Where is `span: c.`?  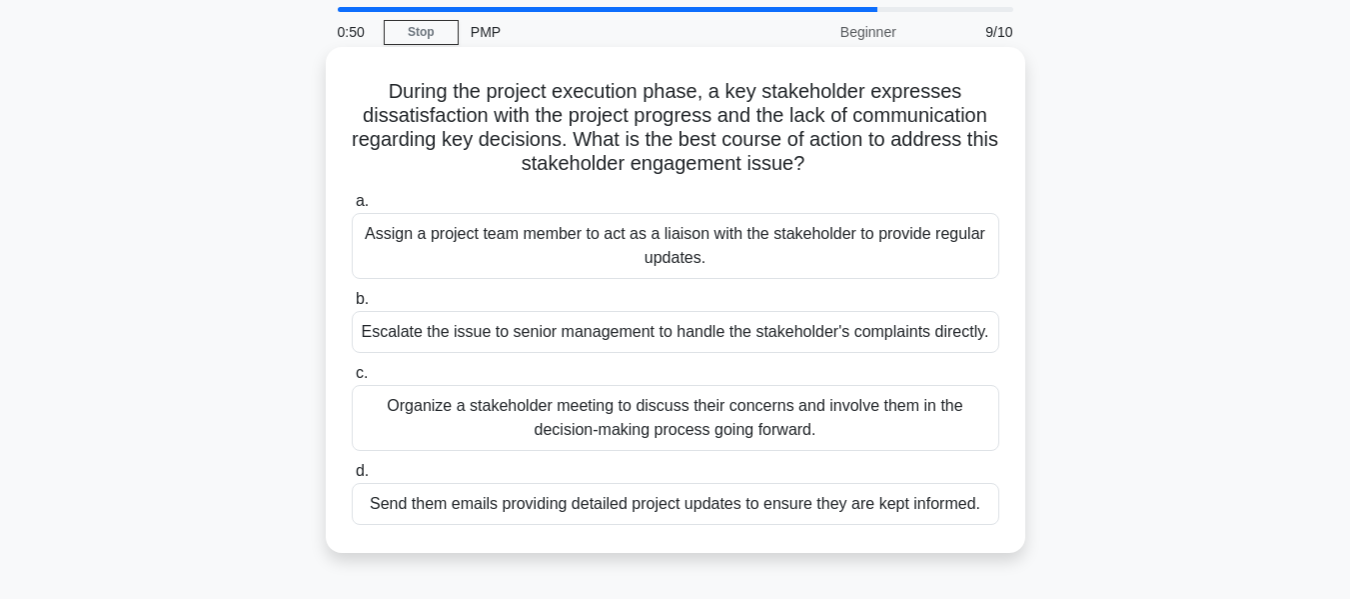
span: c. is located at coordinates (362, 372).